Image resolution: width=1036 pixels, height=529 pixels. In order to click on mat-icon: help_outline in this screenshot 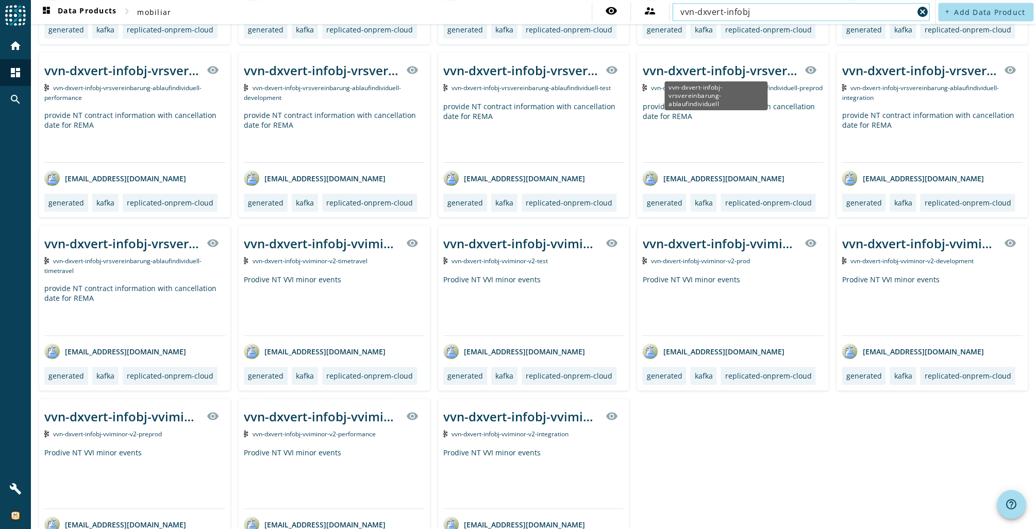, I will do `click(1011, 505)`.